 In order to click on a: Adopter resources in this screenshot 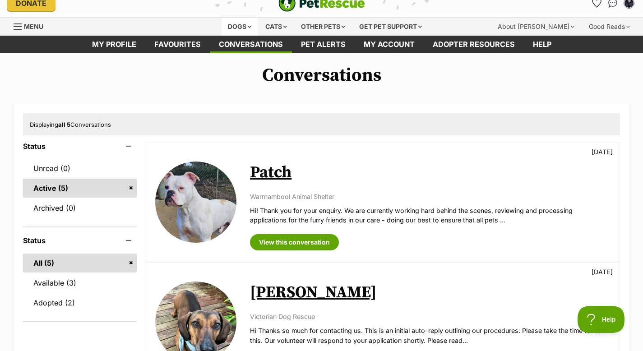, I will do `click(474, 44)`.